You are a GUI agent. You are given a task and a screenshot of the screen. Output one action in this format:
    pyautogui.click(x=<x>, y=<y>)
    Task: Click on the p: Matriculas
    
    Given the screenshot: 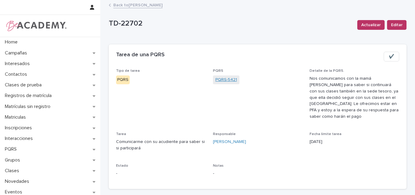 What is the action you would take?
    pyautogui.click(x=16, y=117)
    